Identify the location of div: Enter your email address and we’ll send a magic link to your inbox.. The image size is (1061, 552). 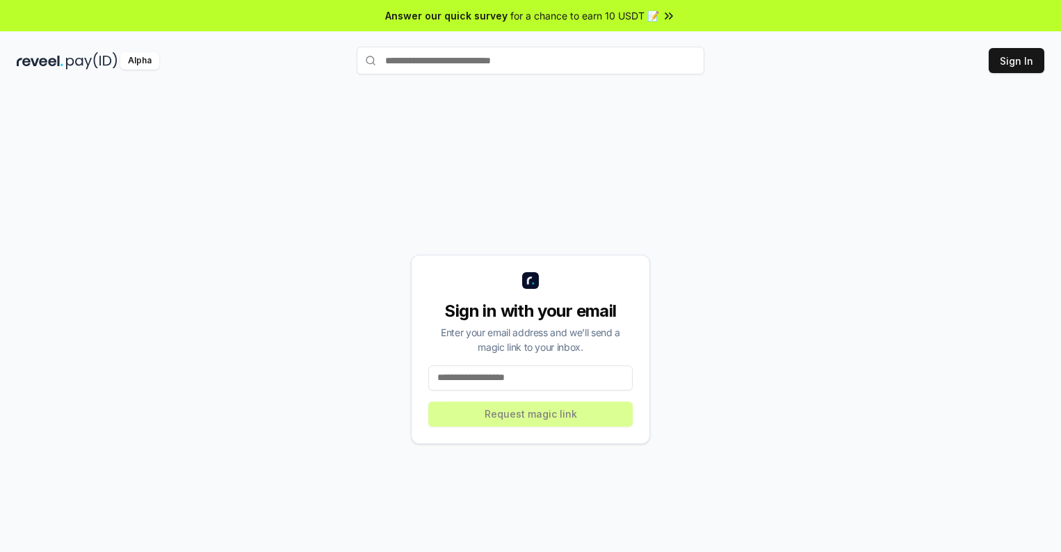
(531, 339).